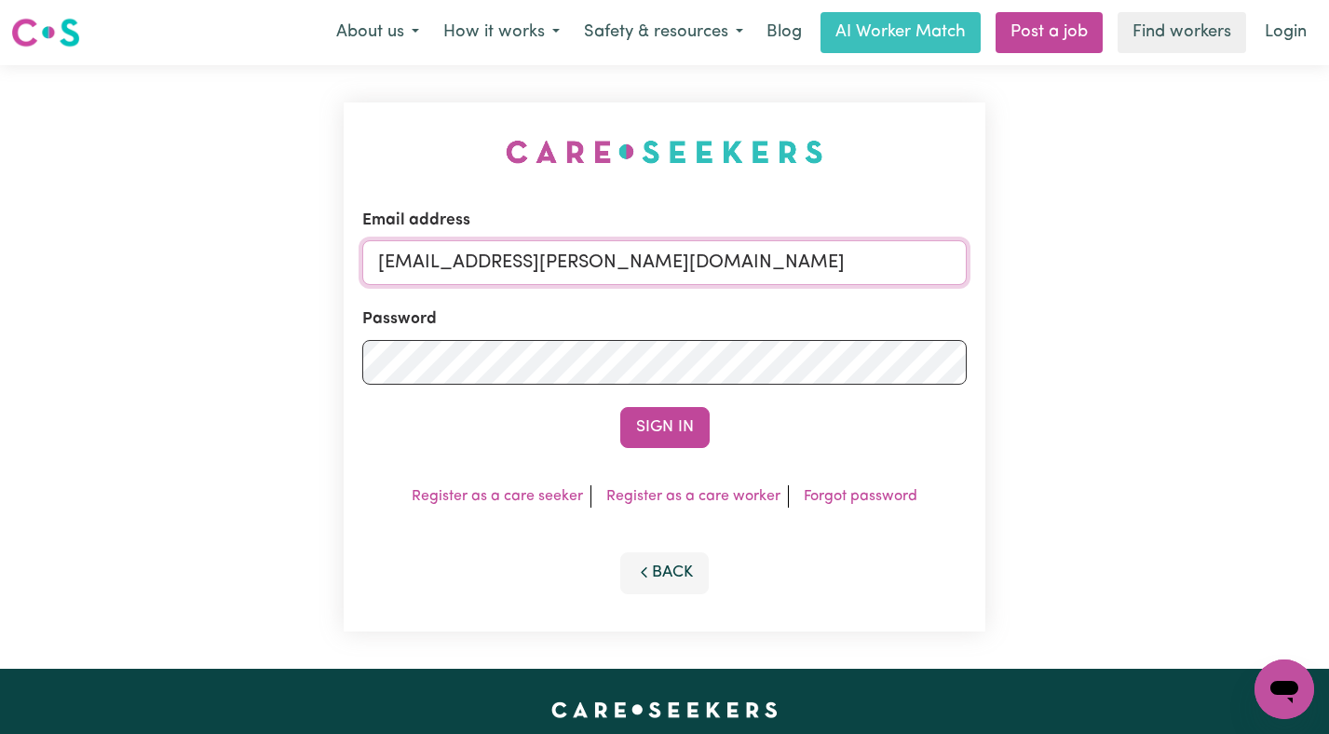 The height and width of the screenshot is (734, 1329). Describe the element at coordinates (664, 710) in the screenshot. I see `a: Careseekers home page` at that location.